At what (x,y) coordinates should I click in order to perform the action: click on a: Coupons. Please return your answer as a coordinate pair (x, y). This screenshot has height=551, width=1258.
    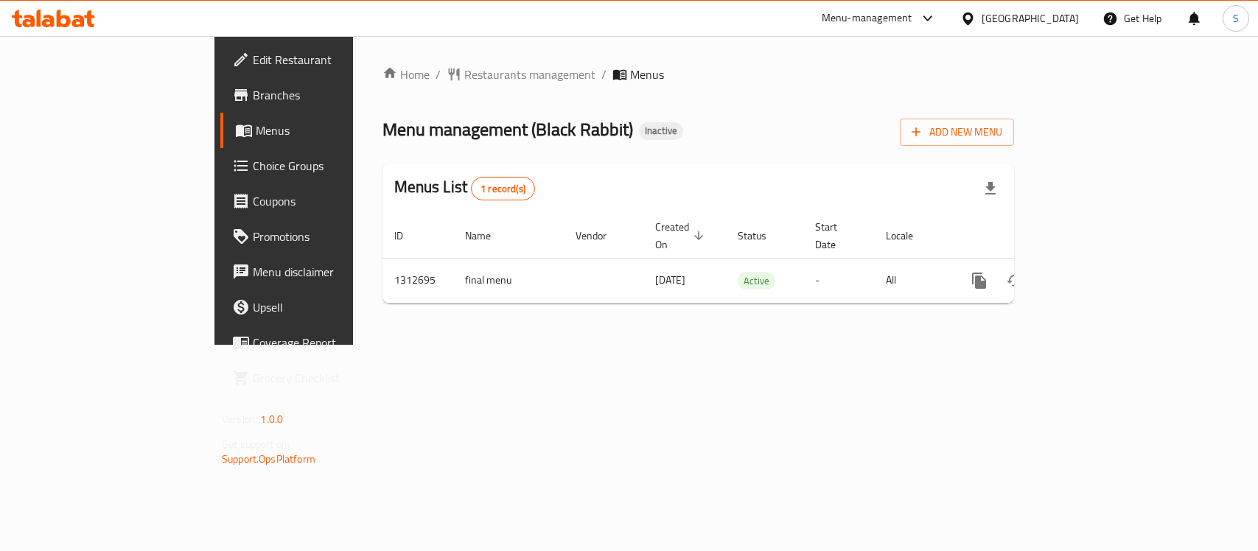
    Looking at the image, I should click on (322, 201).